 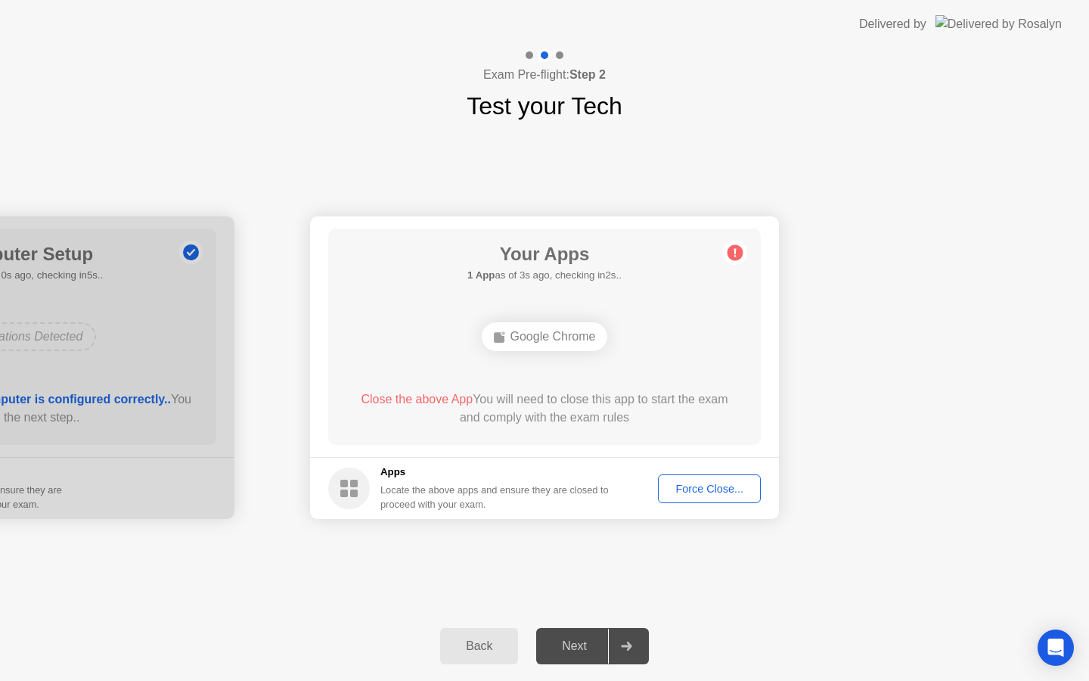 What do you see at coordinates (545, 337) in the screenshot?
I see `div: Google Chrome` at bounding box center [545, 337].